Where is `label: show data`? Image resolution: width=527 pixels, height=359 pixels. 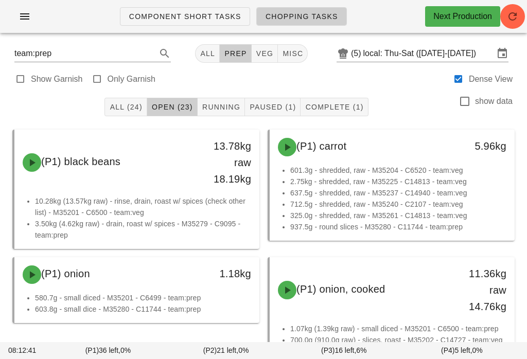
label: show data is located at coordinates (494, 101).